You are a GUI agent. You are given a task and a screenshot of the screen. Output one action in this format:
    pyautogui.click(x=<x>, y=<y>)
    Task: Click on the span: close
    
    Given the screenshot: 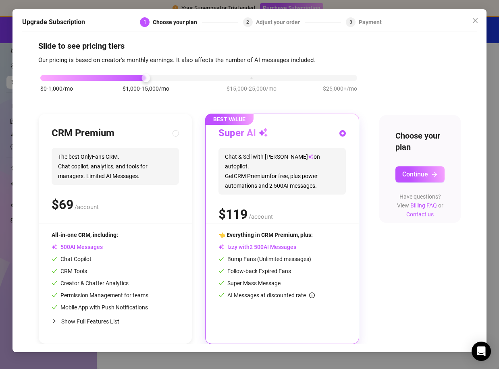 What is the action you would take?
    pyautogui.click(x=475, y=21)
    